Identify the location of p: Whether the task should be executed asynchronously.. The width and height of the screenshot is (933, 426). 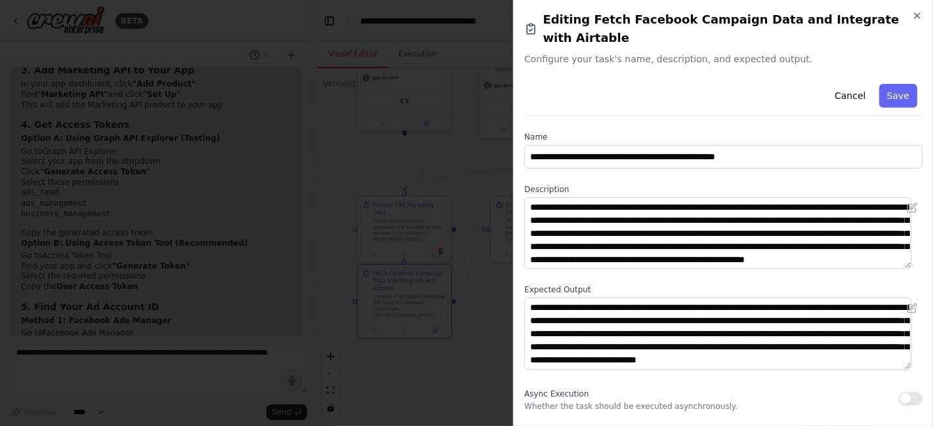
(630, 407).